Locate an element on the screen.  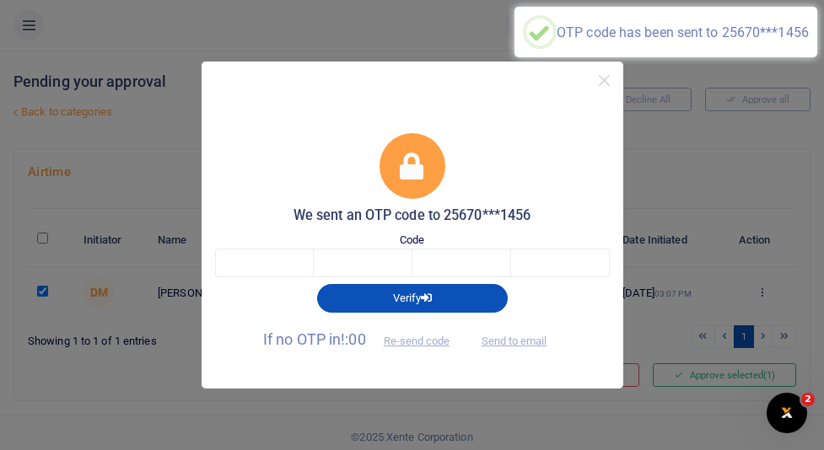
span: If no OTP in is located at coordinates (363, 339).